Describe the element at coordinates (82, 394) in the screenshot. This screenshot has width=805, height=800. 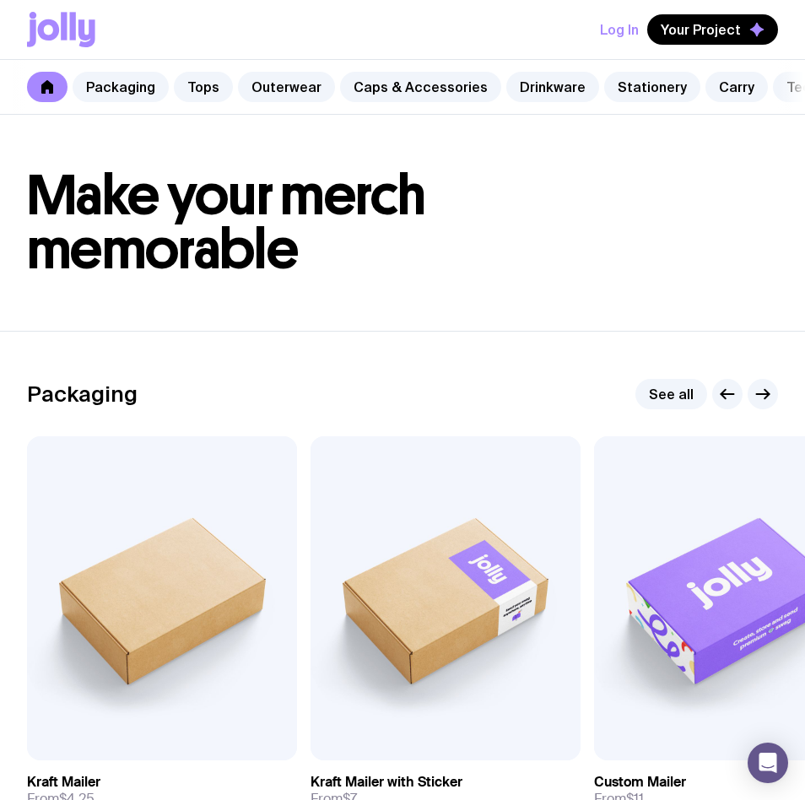
I see `h2: Packaging` at that location.